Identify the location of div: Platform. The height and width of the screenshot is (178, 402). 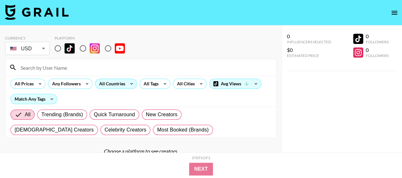
(92, 38).